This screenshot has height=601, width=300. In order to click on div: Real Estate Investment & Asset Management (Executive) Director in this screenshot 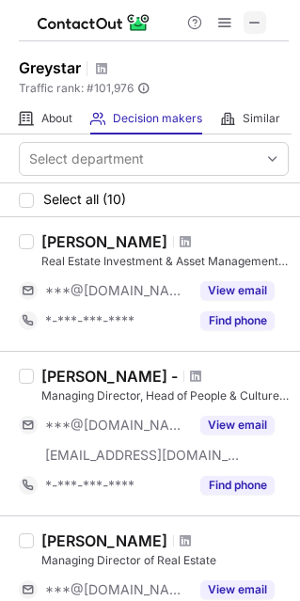, I will do `click(165, 262)`.